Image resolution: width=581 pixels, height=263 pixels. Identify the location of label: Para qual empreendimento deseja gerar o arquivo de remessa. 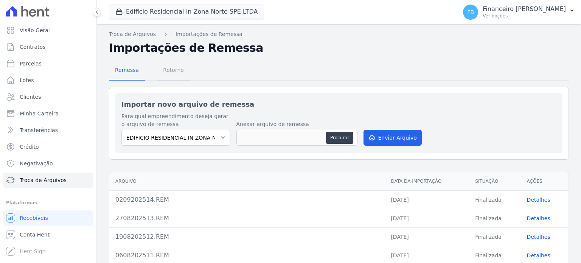
(176, 120).